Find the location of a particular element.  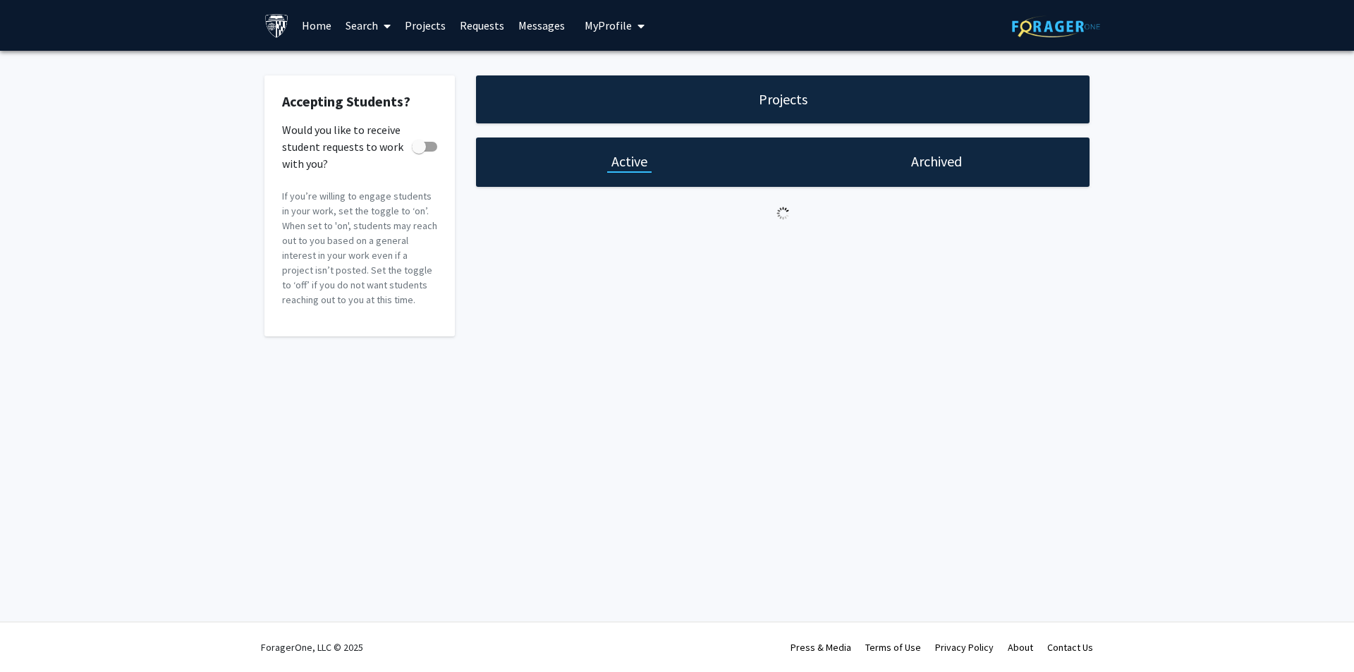

div: ForagerOne, LLC © 2025 is located at coordinates (312, 647).